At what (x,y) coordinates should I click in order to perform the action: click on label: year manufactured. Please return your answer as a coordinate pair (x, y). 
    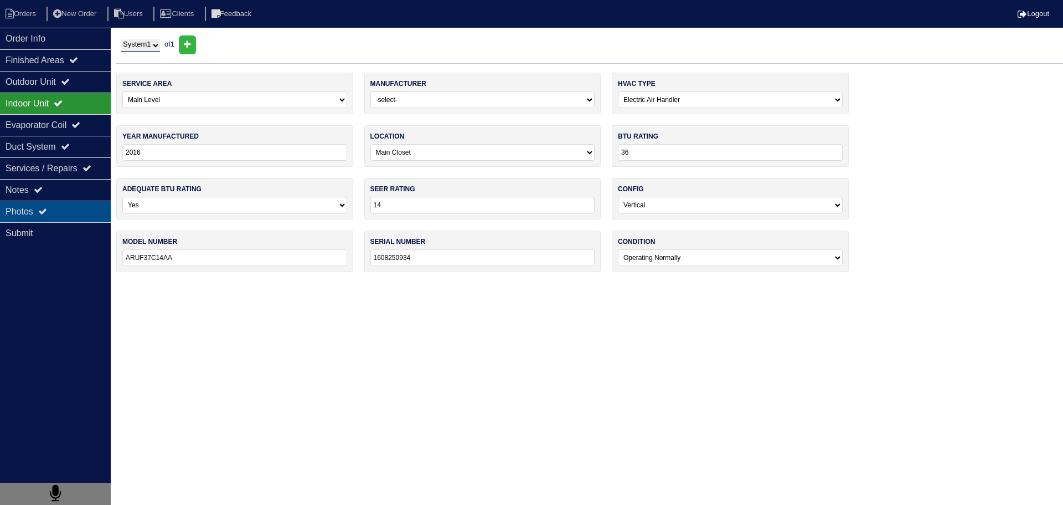
    Looking at the image, I should click on (161, 136).